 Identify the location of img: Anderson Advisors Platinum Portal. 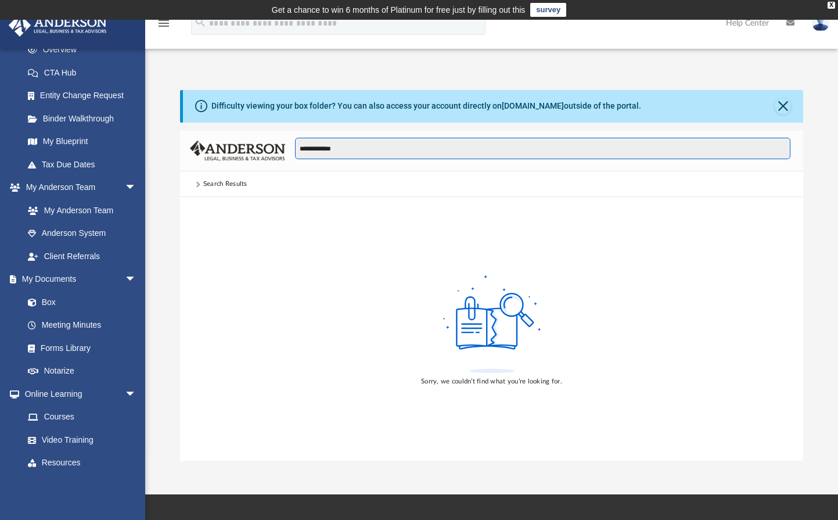
(57, 25).